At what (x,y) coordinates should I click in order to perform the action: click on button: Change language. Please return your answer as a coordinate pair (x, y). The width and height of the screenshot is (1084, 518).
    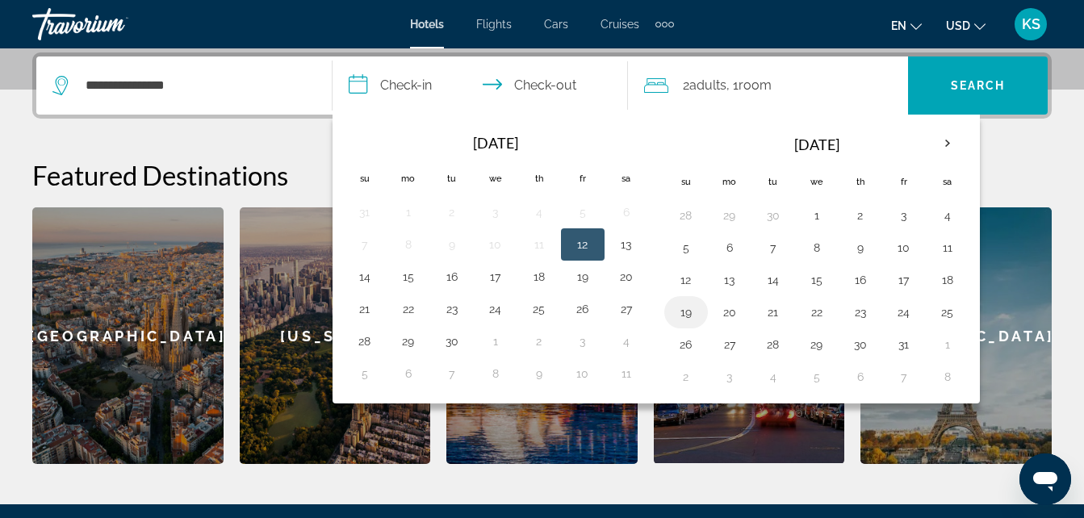
    Looking at the image, I should click on (906, 25).